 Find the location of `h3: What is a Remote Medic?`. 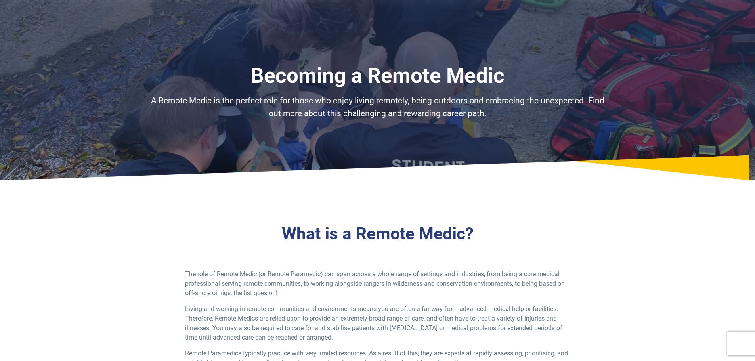

h3: What is a Remote Medic? is located at coordinates (378, 234).